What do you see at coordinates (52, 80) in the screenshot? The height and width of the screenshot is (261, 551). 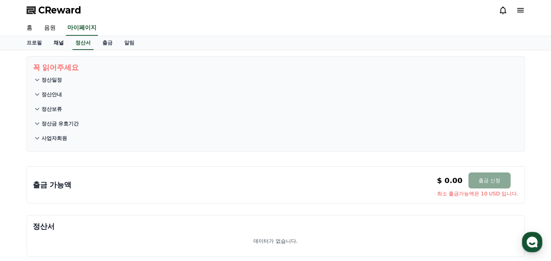 I see `p: 정산일정` at bounding box center [52, 80].